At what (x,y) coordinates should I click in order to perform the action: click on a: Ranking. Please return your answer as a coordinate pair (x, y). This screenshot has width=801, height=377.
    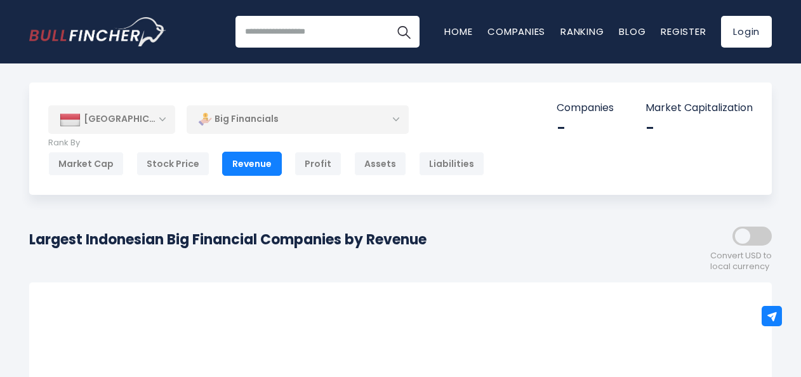
    Looking at the image, I should click on (582, 31).